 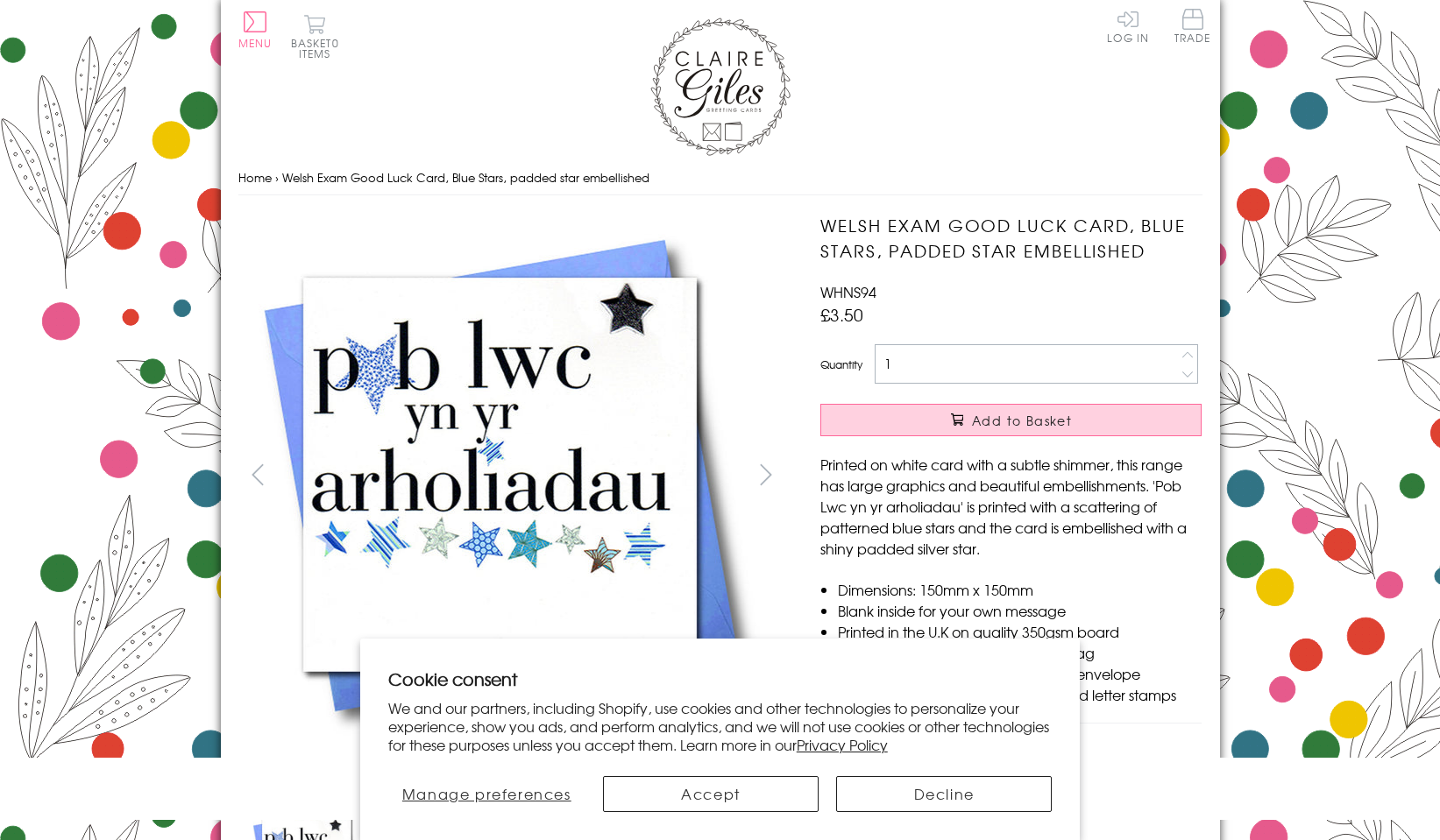 I want to click on h2: Cookie consent, so click(x=720, y=679).